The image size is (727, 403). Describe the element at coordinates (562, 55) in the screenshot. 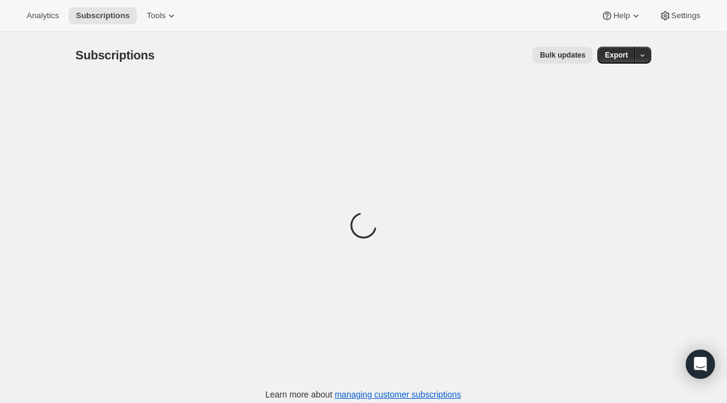

I see `span: Bulk updates` at that location.